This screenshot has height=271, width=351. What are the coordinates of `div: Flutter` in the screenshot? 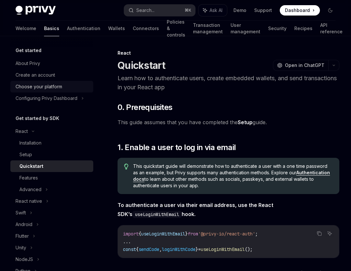 It's located at (22, 236).